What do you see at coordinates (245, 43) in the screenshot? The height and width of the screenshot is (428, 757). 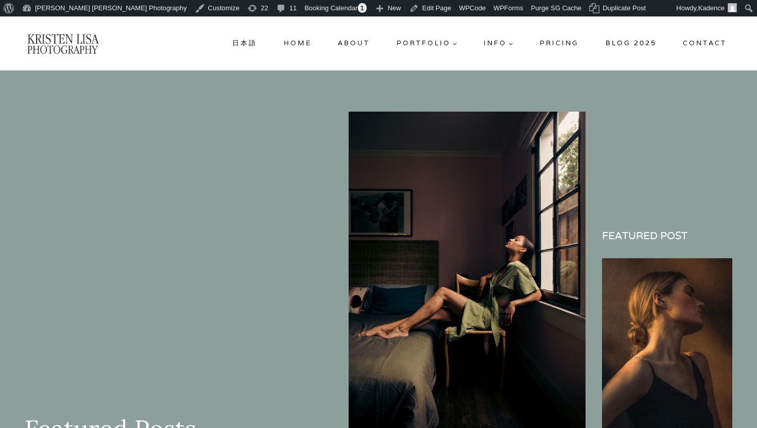 I see `a: 日本語` at bounding box center [245, 43].